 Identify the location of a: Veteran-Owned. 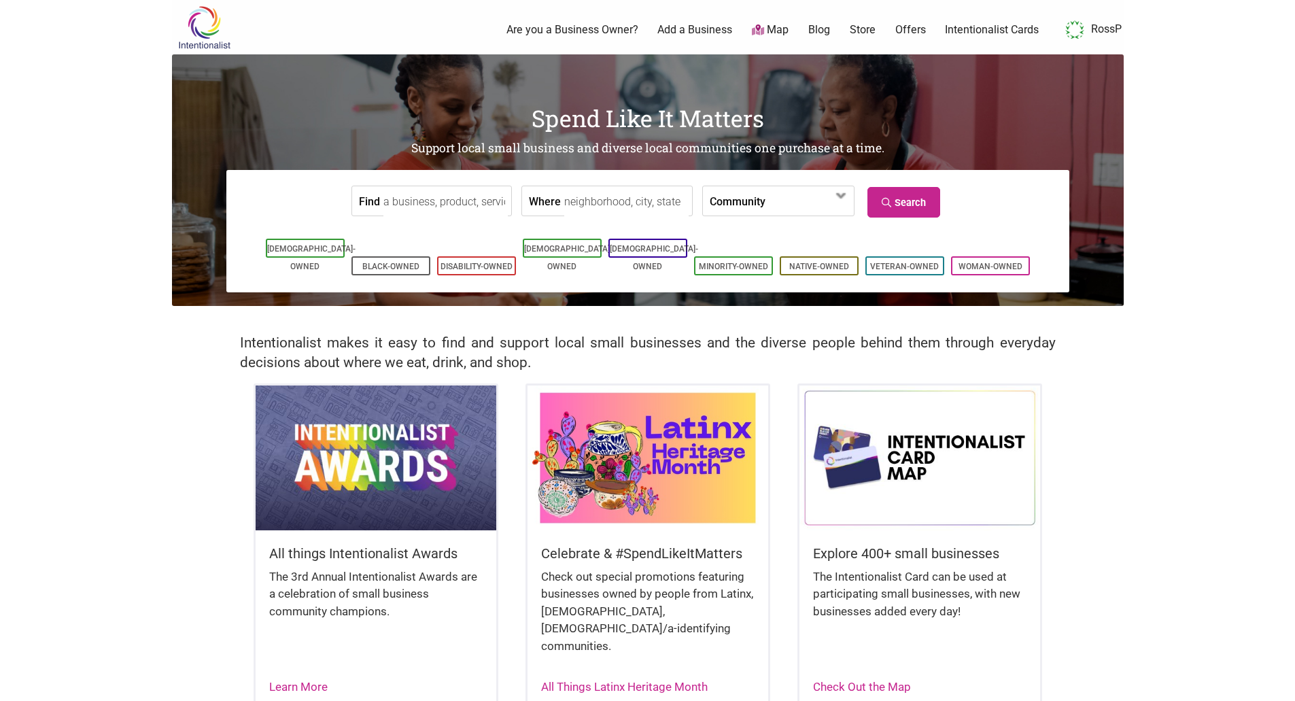
(904, 267).